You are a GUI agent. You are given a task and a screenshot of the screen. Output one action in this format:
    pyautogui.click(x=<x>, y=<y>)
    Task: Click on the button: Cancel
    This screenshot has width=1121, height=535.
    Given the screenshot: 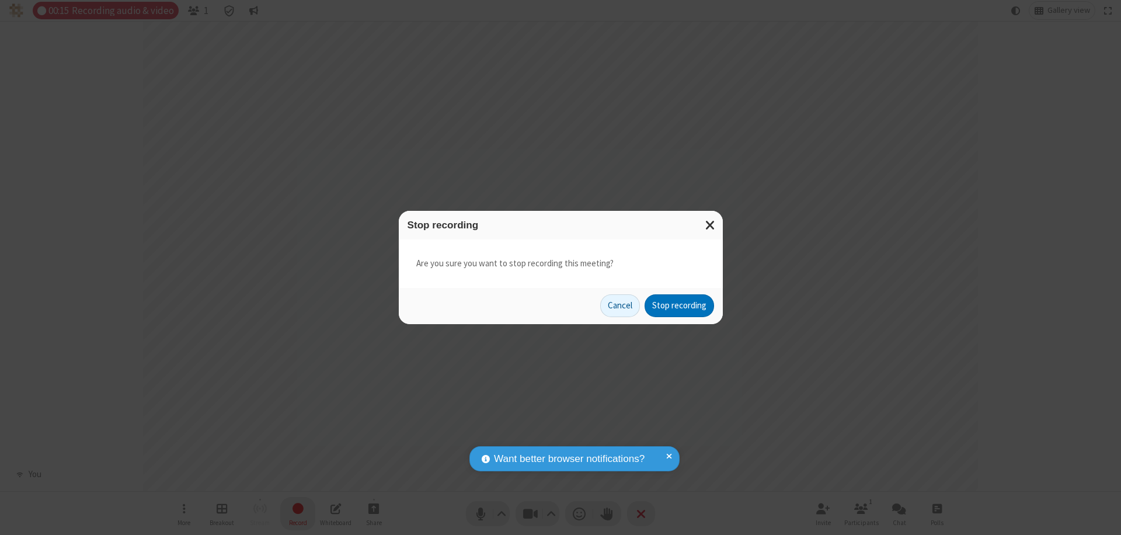 What is the action you would take?
    pyautogui.click(x=620, y=306)
    